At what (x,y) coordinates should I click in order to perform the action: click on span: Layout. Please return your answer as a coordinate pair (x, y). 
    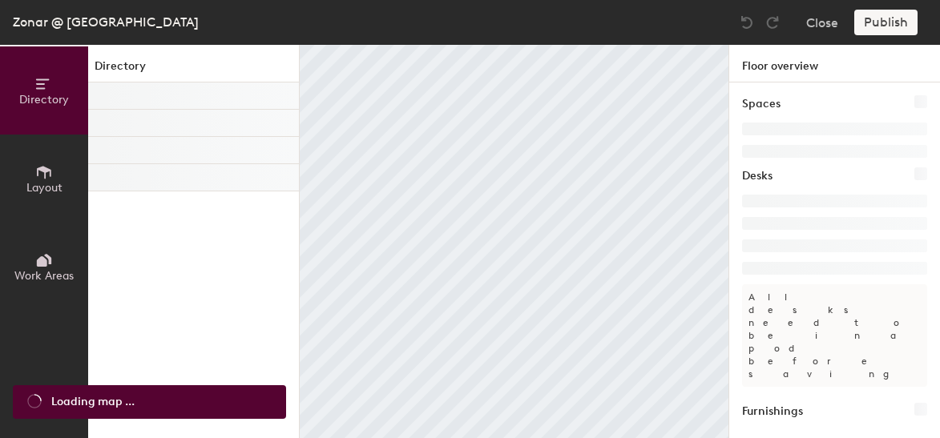
    Looking at the image, I should click on (44, 188).